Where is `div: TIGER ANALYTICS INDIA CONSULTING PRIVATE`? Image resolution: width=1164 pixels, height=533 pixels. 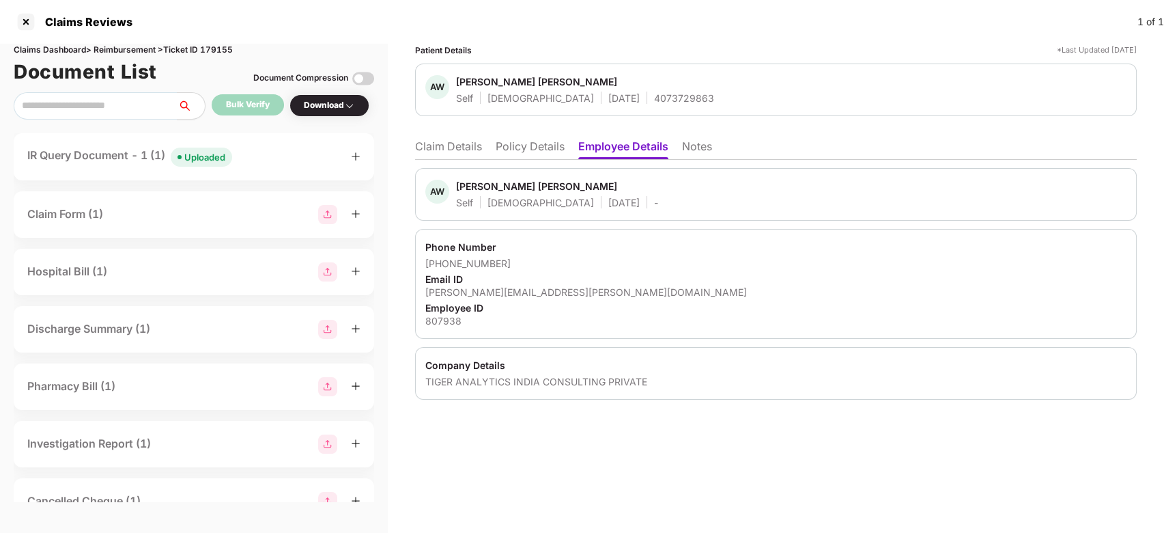
div: TIGER ANALYTICS INDIA CONSULTING PRIVATE is located at coordinates (776, 381).